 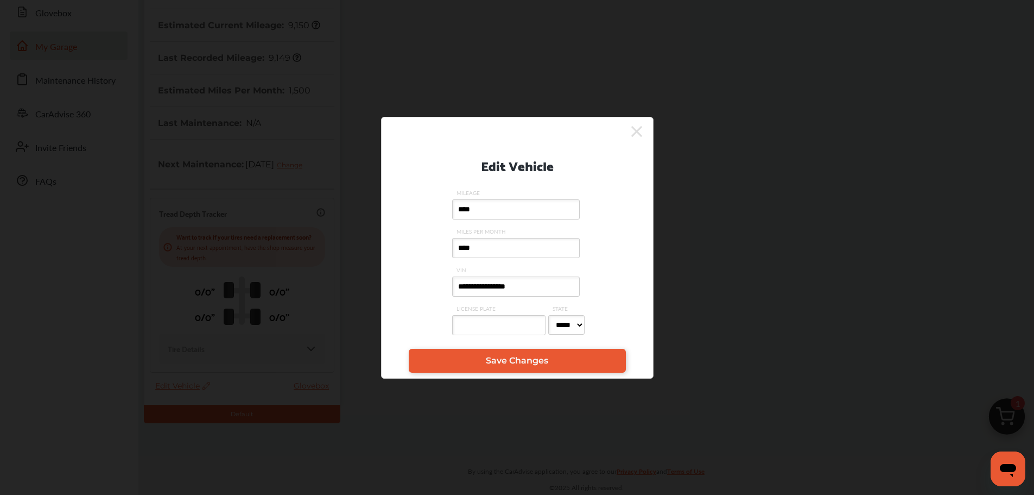 What do you see at coordinates (517, 193) in the screenshot?
I see `span: MILEAGE` at bounding box center [517, 193].